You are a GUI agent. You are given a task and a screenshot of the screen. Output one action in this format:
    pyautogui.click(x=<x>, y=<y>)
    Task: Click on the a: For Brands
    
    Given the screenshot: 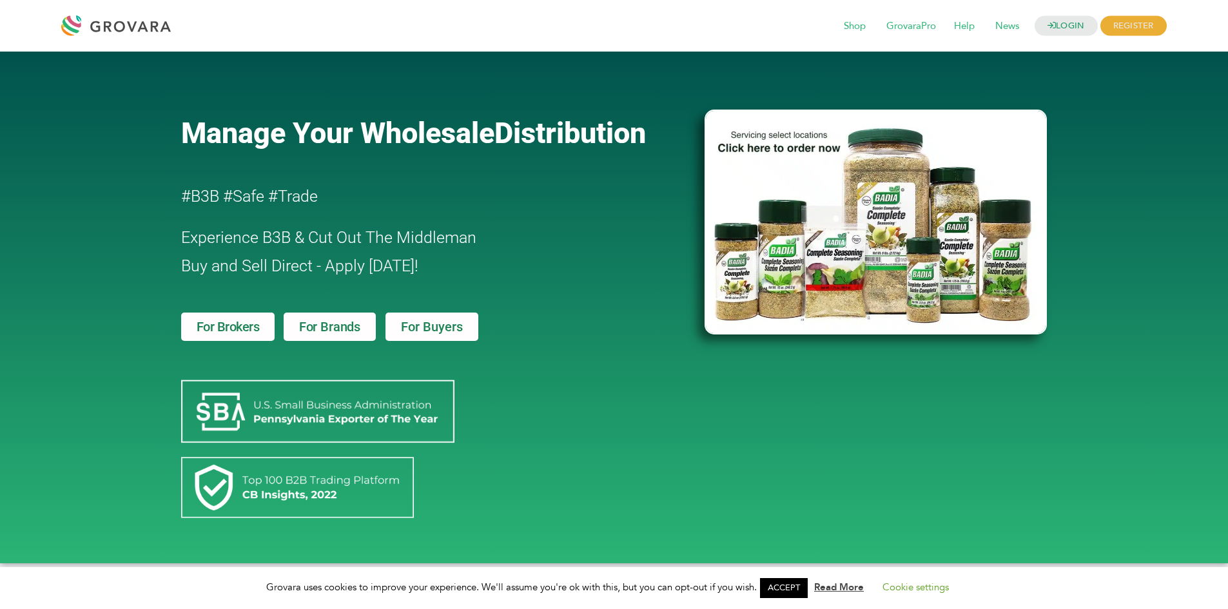 What is the action you would take?
    pyautogui.click(x=330, y=327)
    